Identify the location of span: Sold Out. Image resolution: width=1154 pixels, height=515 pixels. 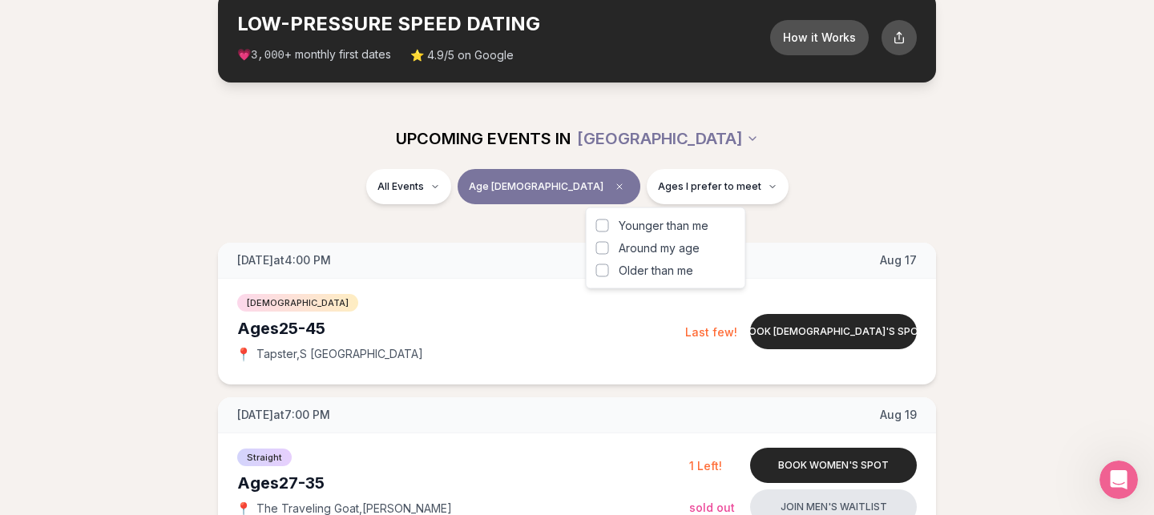
(712, 507).